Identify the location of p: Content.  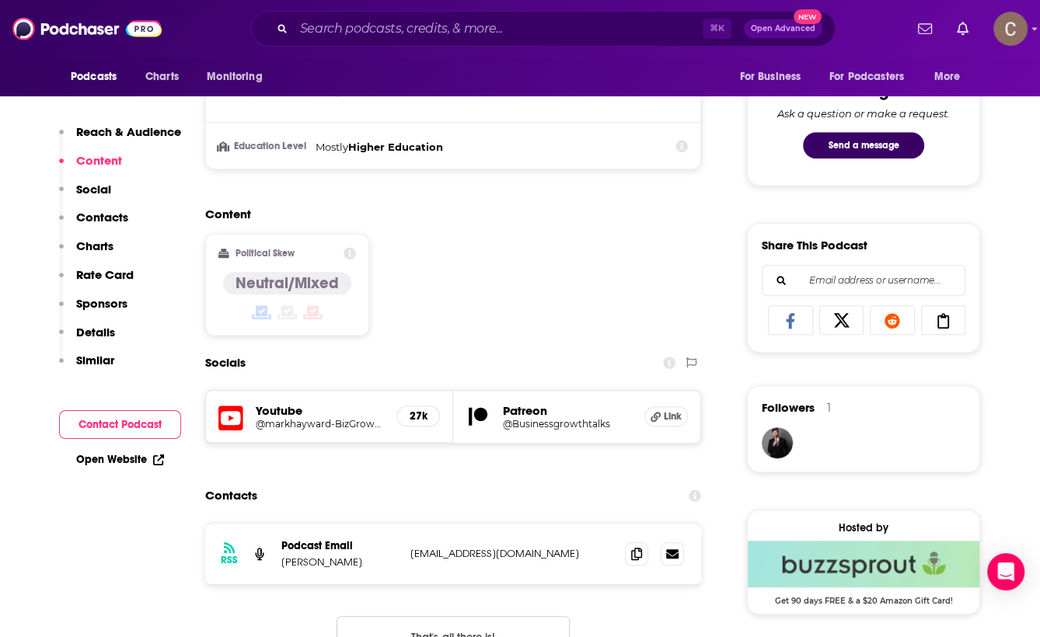
(99, 160).